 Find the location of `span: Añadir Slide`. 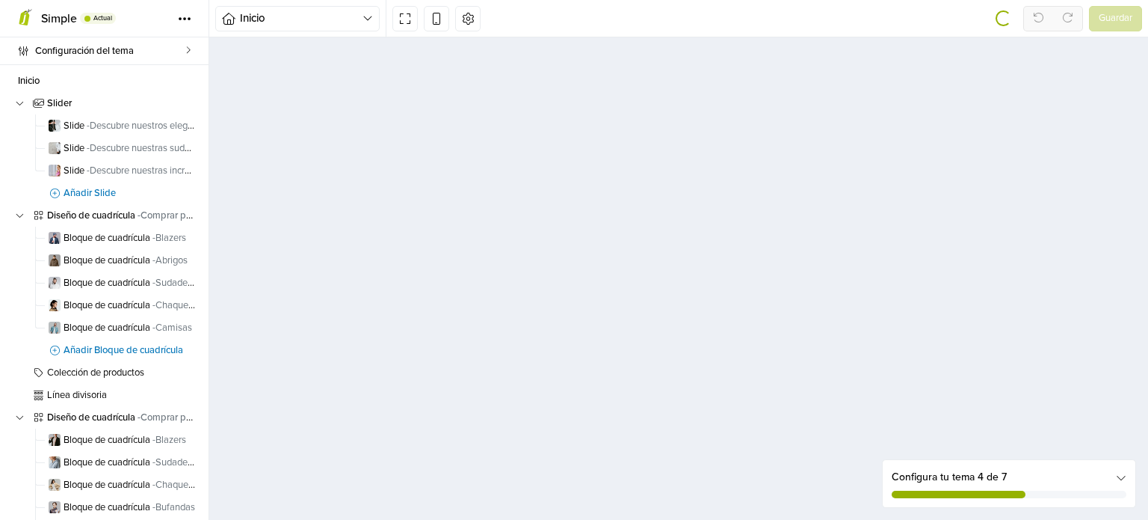

span: Añadir Slide is located at coordinates (130, 193).